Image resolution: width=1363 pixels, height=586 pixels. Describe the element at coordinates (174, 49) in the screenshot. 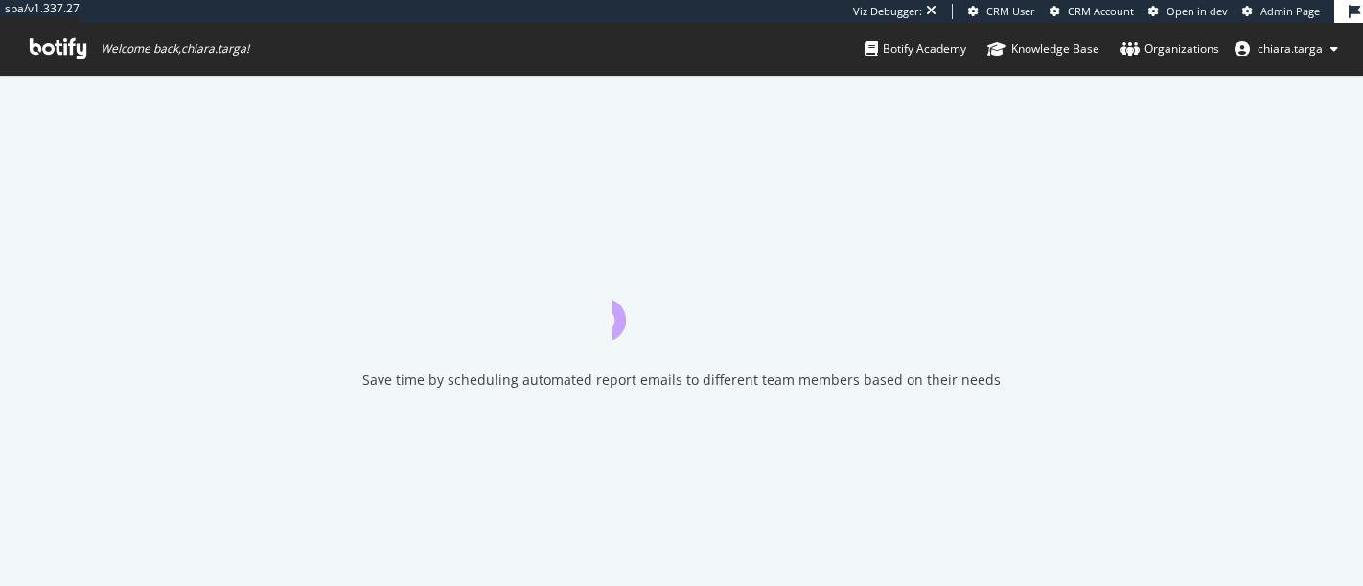

I see `span: Welcome back, chiara.targa !` at that location.